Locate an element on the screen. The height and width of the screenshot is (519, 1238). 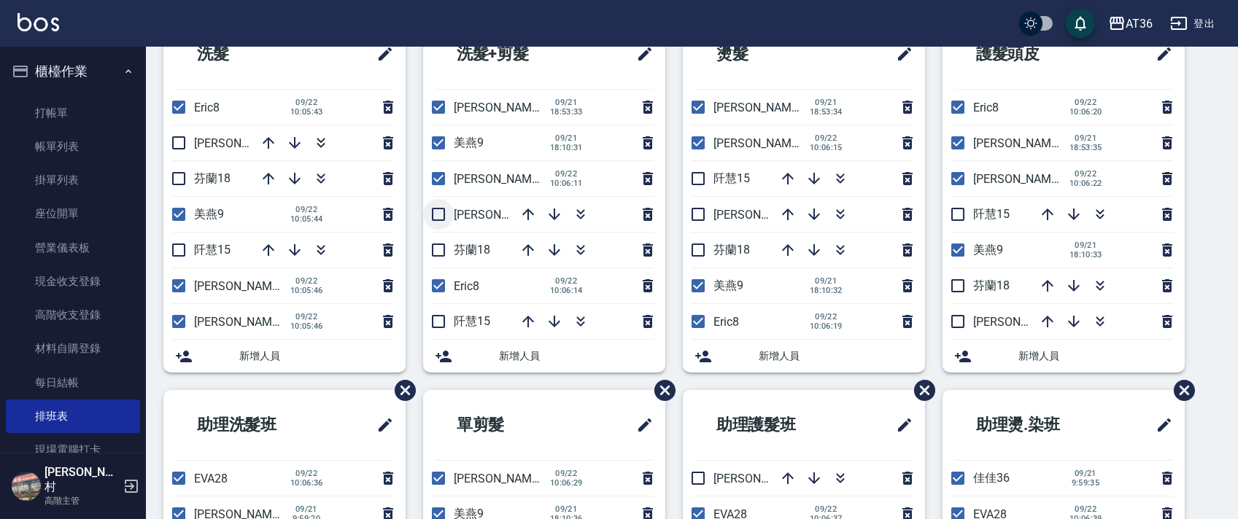
span: 18:10:33 is located at coordinates (1086, 255).